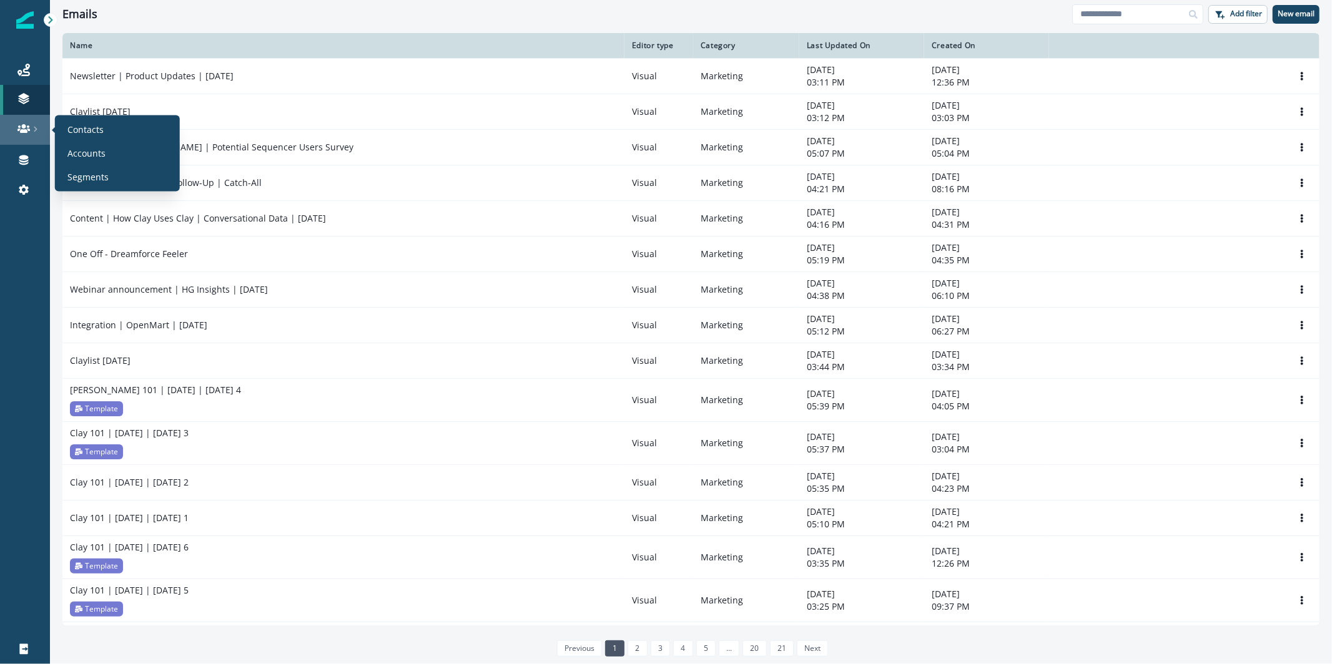  I want to click on div: Created On, so click(987, 46).